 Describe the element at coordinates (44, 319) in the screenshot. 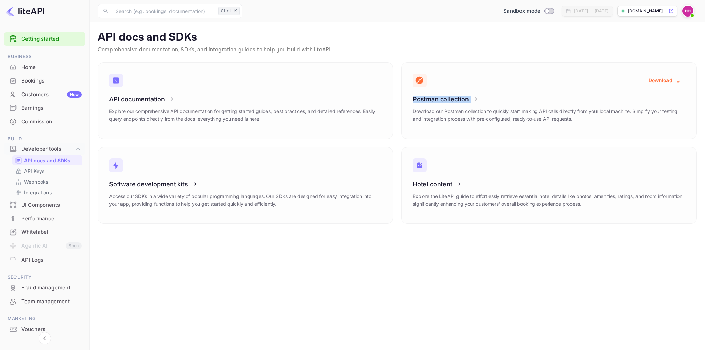

I see `span: Marketing` at that location.